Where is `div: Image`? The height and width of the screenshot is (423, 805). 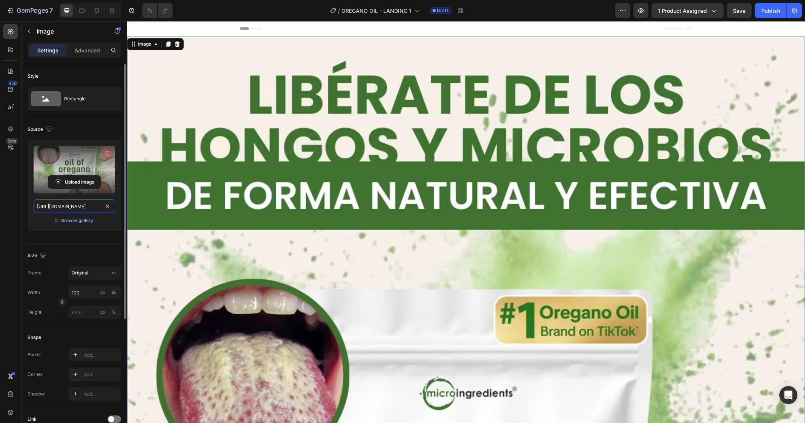 div: Image is located at coordinates (17, 23).